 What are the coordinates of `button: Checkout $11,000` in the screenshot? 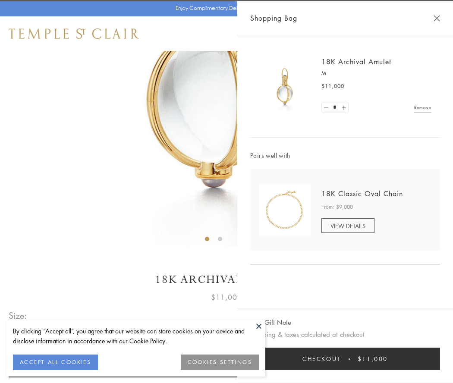 It's located at (345, 359).